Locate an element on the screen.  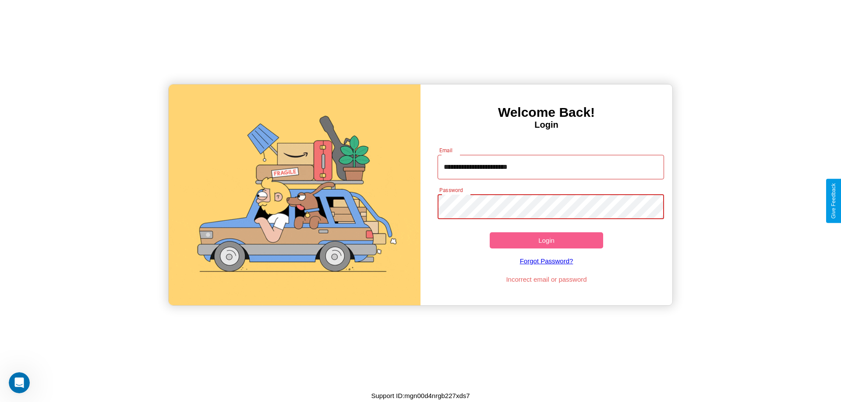
label: Email is located at coordinates (446, 150).